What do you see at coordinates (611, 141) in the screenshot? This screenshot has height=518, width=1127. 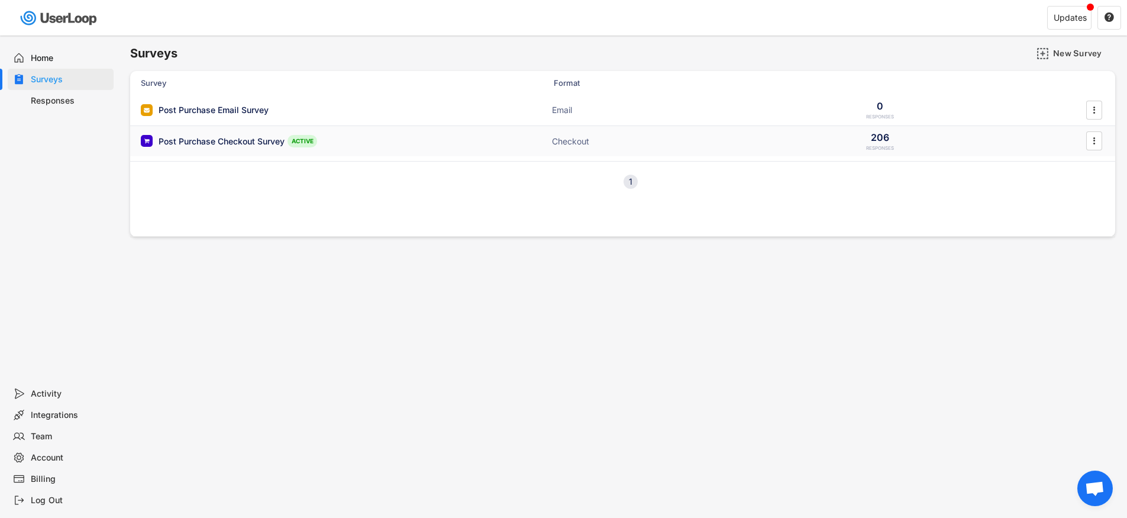 I see `div: Checkout` at bounding box center [611, 141].